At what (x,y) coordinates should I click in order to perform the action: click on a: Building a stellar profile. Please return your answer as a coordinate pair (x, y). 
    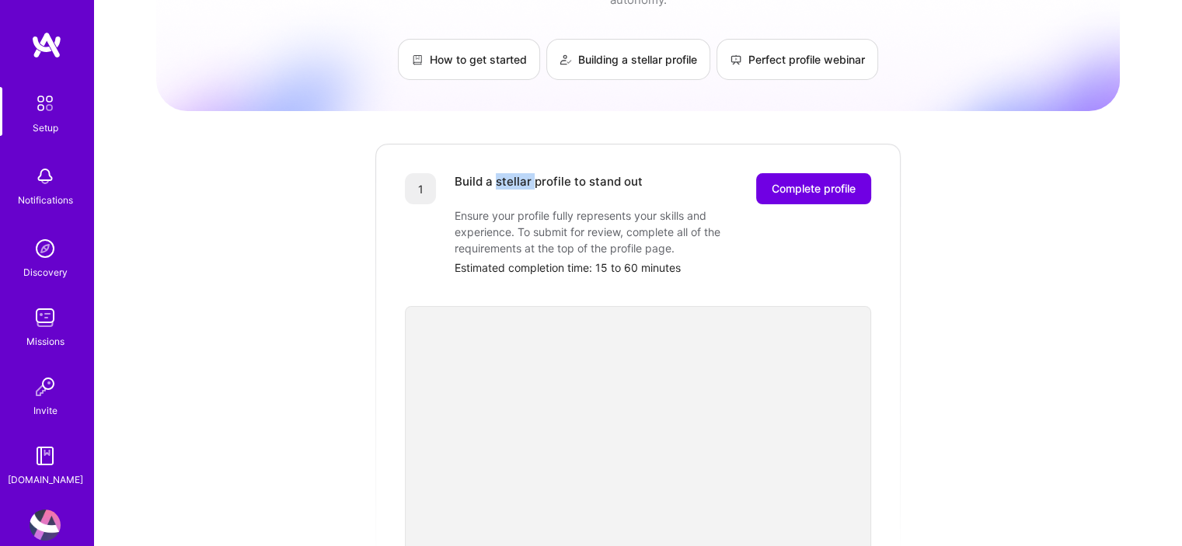
    Looking at the image, I should click on (628, 59).